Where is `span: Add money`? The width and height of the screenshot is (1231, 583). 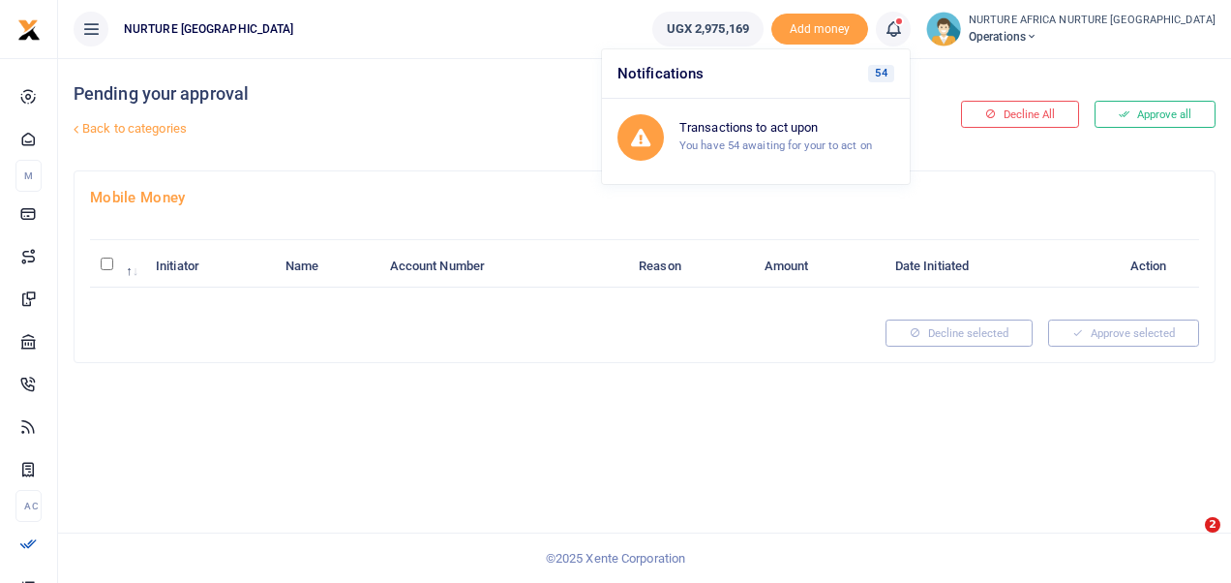
span: Add money is located at coordinates (820, 29).